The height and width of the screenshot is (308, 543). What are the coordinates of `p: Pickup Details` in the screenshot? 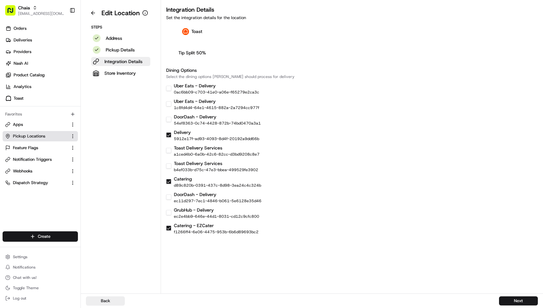 It's located at (120, 50).